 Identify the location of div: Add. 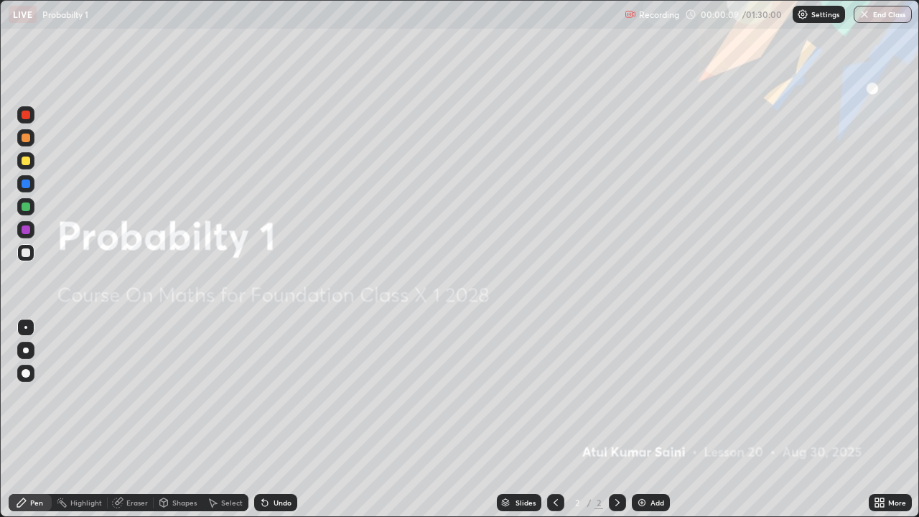
(657, 503).